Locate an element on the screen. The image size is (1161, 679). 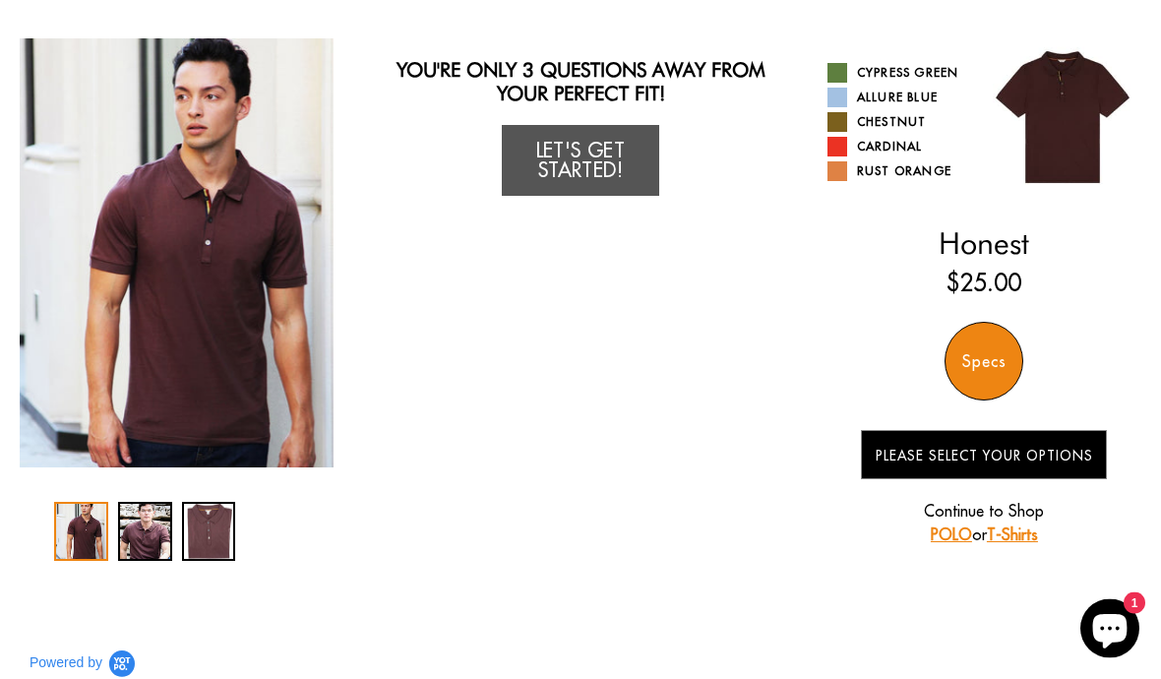
img: 022.jpg is located at coordinates (1063, 118).